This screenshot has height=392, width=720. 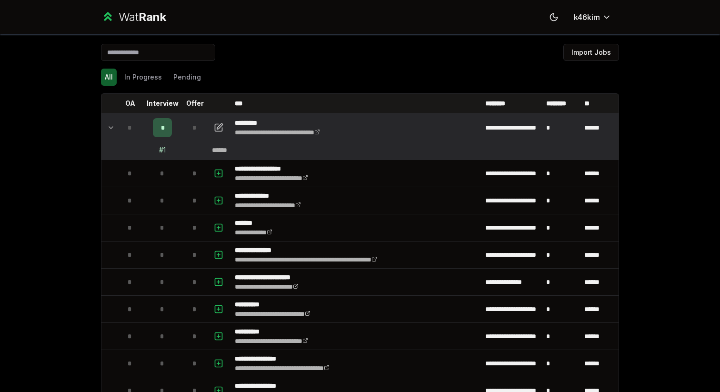 I want to click on p: OA, so click(x=130, y=103).